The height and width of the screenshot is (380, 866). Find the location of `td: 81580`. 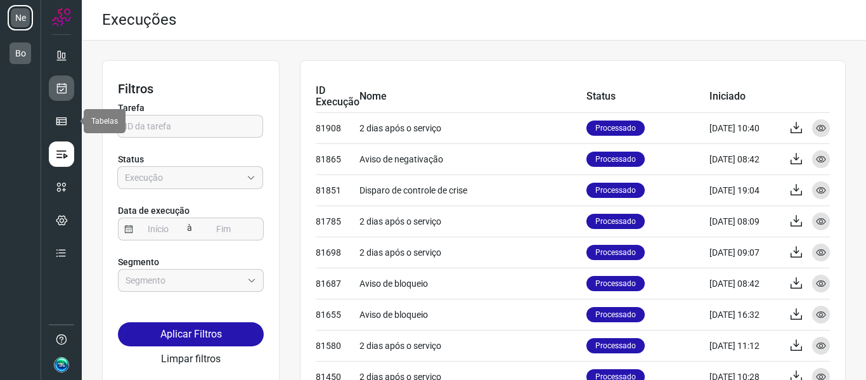

td: 81580 is located at coordinates (337, 345).